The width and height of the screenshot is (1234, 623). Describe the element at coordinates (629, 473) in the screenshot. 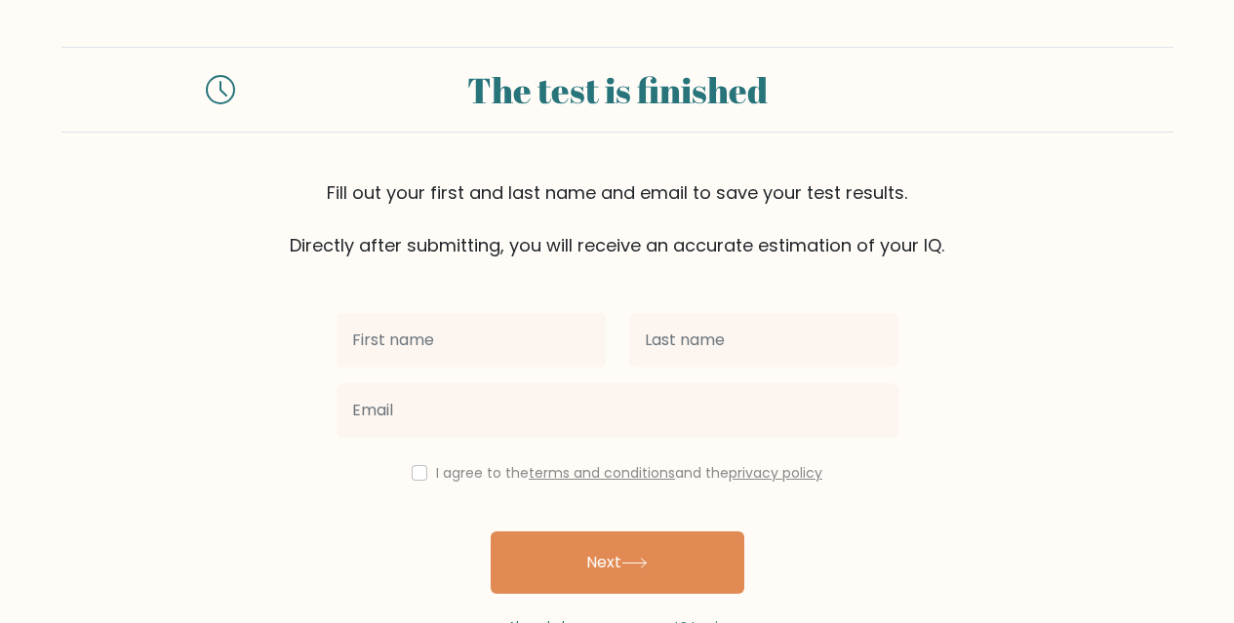

I see `label: I agree to the and the` at that location.